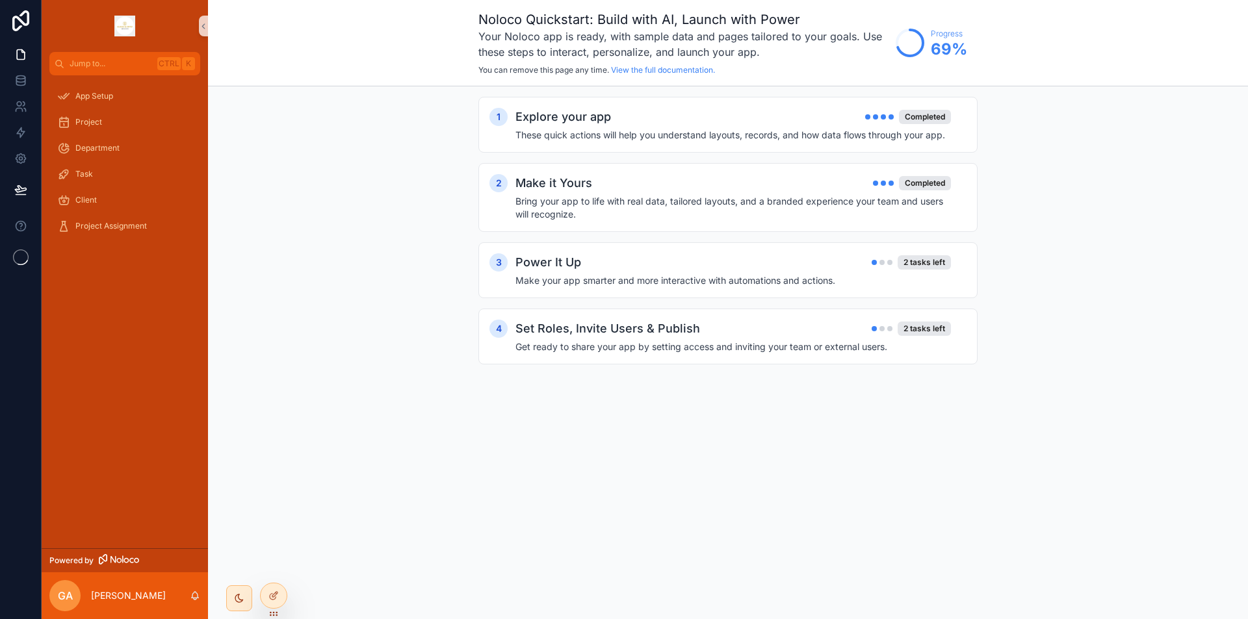 The height and width of the screenshot is (619, 1248). Describe the element at coordinates (125, 26) in the screenshot. I see `img: App logo` at that location.